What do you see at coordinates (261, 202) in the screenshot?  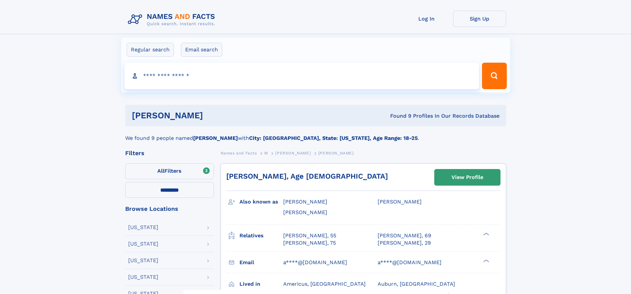 I see `h3: Also known as` at bounding box center [261, 202].